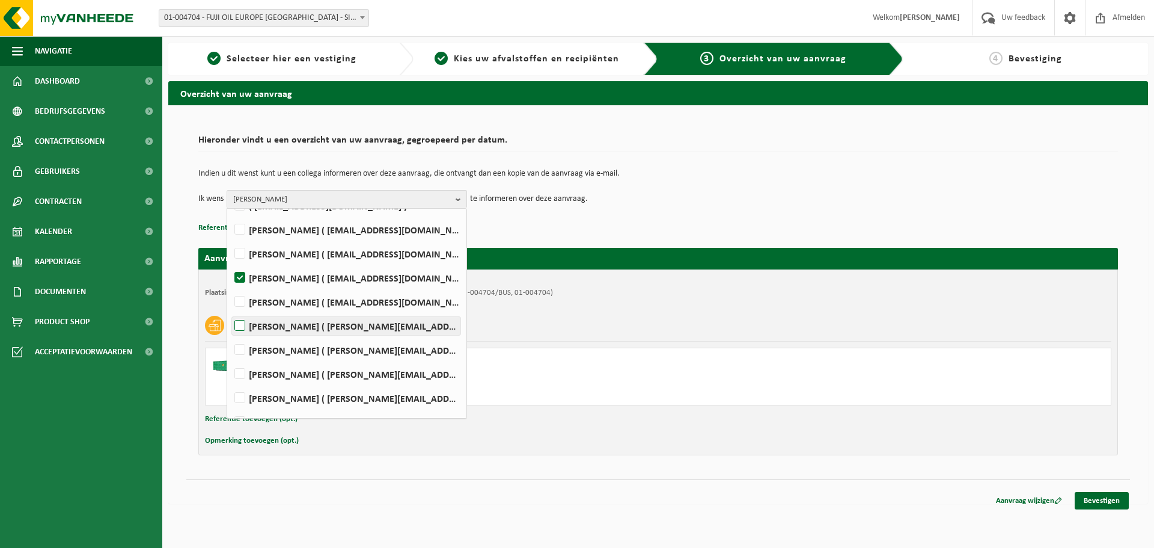 The image size is (1154, 548). I want to click on span: Rapportage, so click(58, 262).